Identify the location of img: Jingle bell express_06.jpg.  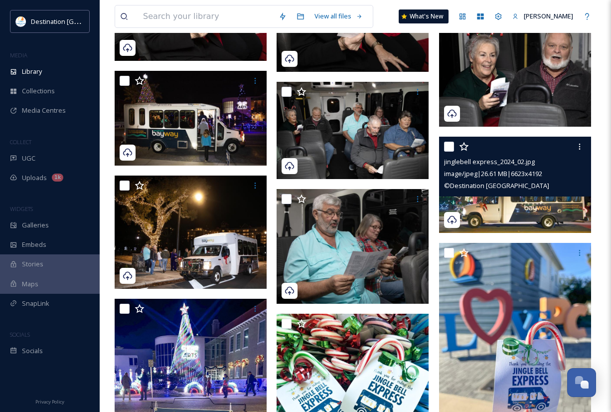
(515, 71).